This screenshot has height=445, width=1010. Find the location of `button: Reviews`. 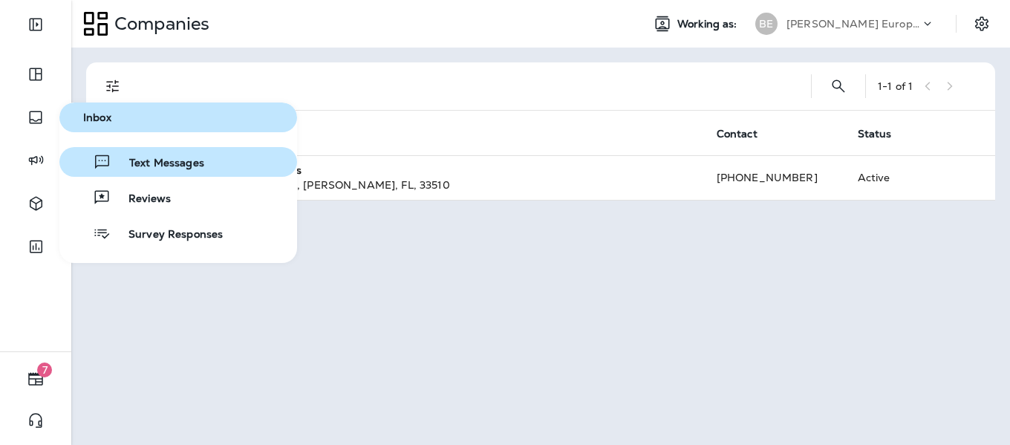

button: Reviews is located at coordinates (178, 198).